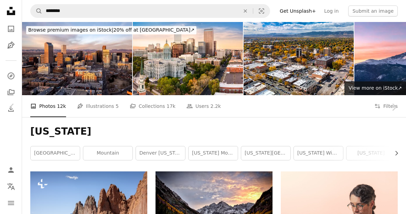 This screenshot has width=406, height=214. I want to click on a: Photos, so click(11, 29).